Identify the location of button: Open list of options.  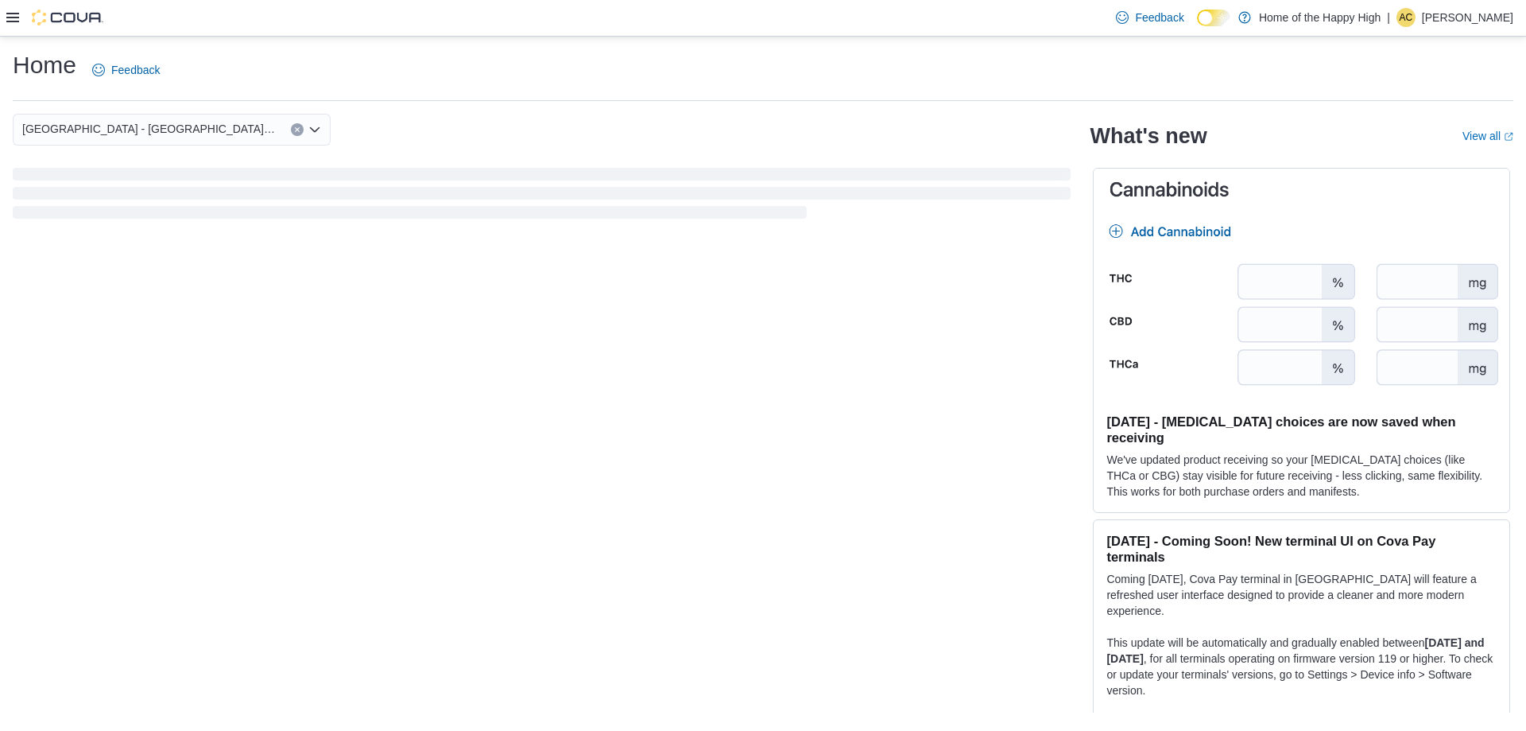
(315, 130).